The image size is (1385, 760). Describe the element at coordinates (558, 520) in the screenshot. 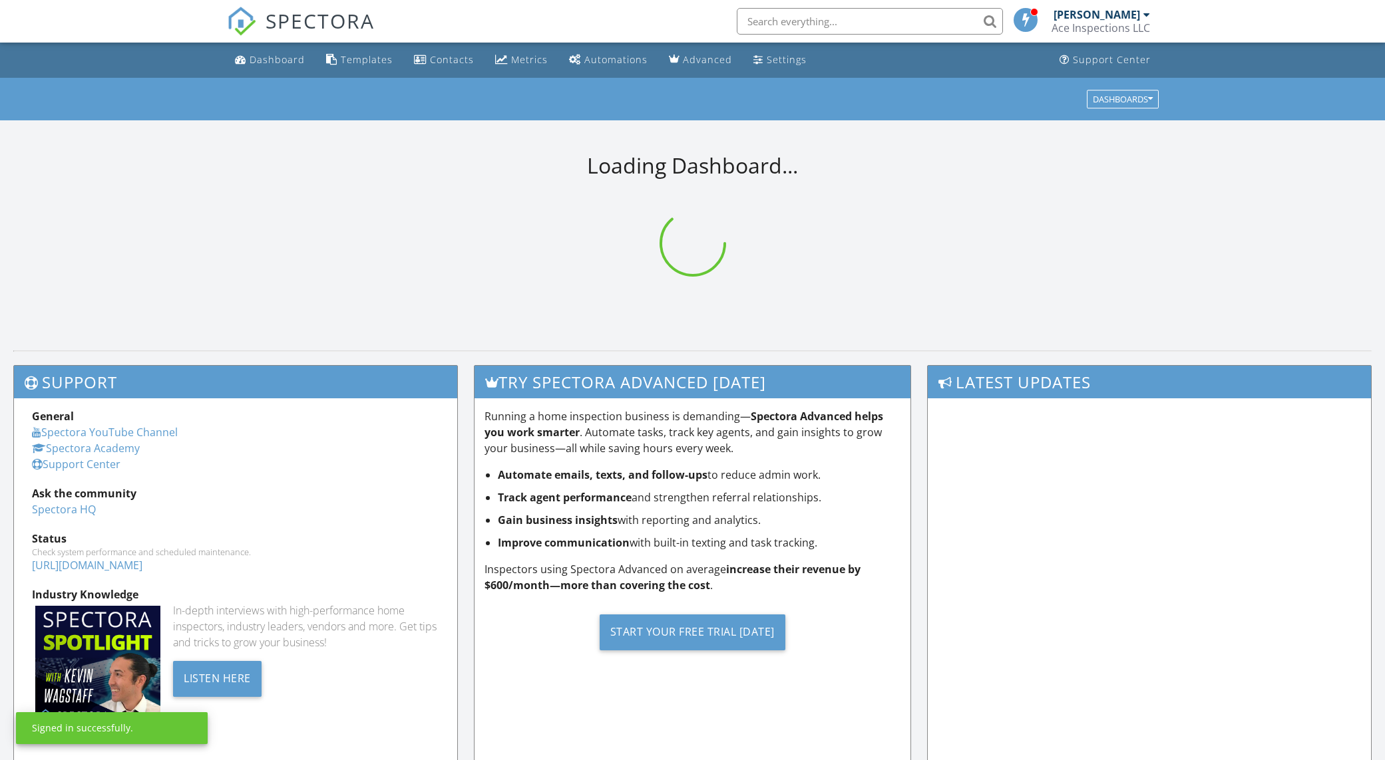

I see `strong: Gain business insights` at that location.